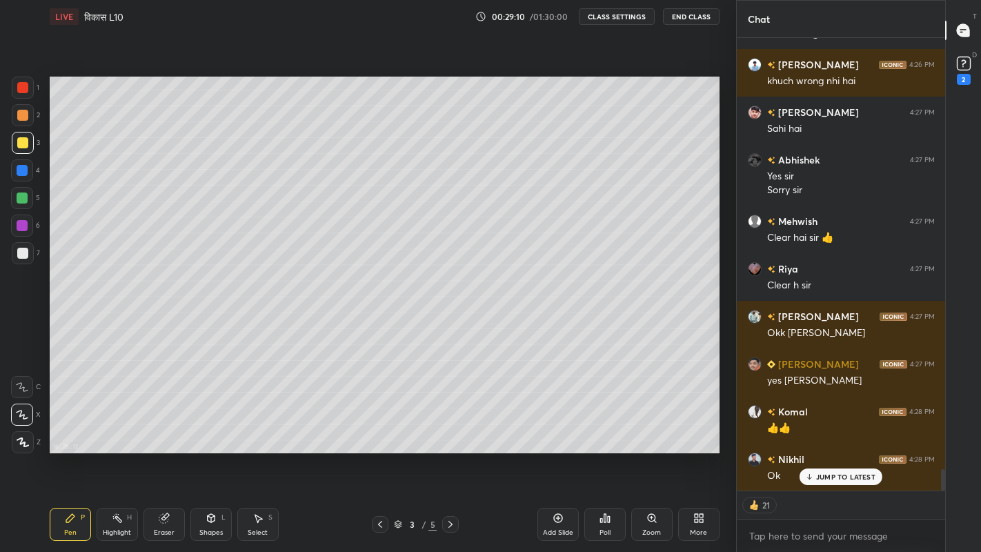 The width and height of the screenshot is (981, 552). What do you see at coordinates (164, 533) in the screenshot?
I see `div: Eraser` at bounding box center [164, 533].